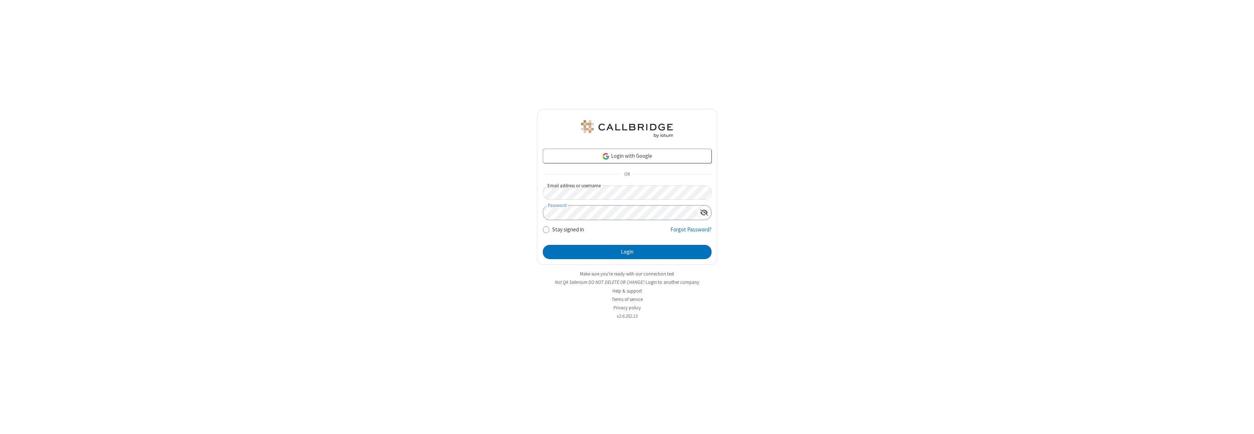  What do you see at coordinates (672, 282) in the screenshot?
I see `button: Login to another company` at bounding box center [672, 282].